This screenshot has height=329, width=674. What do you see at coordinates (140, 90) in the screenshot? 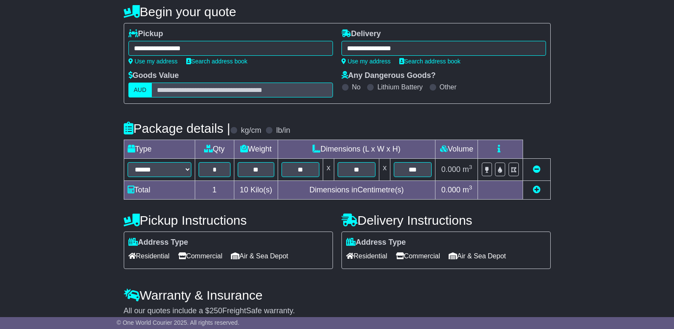
I see `label: AUD` at bounding box center [140, 90].